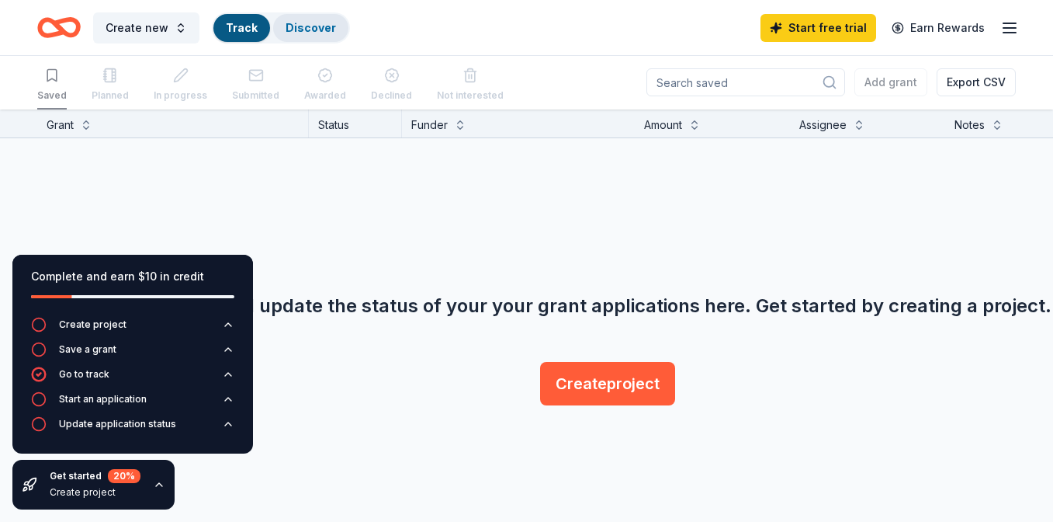 The image size is (1053, 522). Describe the element at coordinates (311, 27) in the screenshot. I see `a: Discover` at that location.